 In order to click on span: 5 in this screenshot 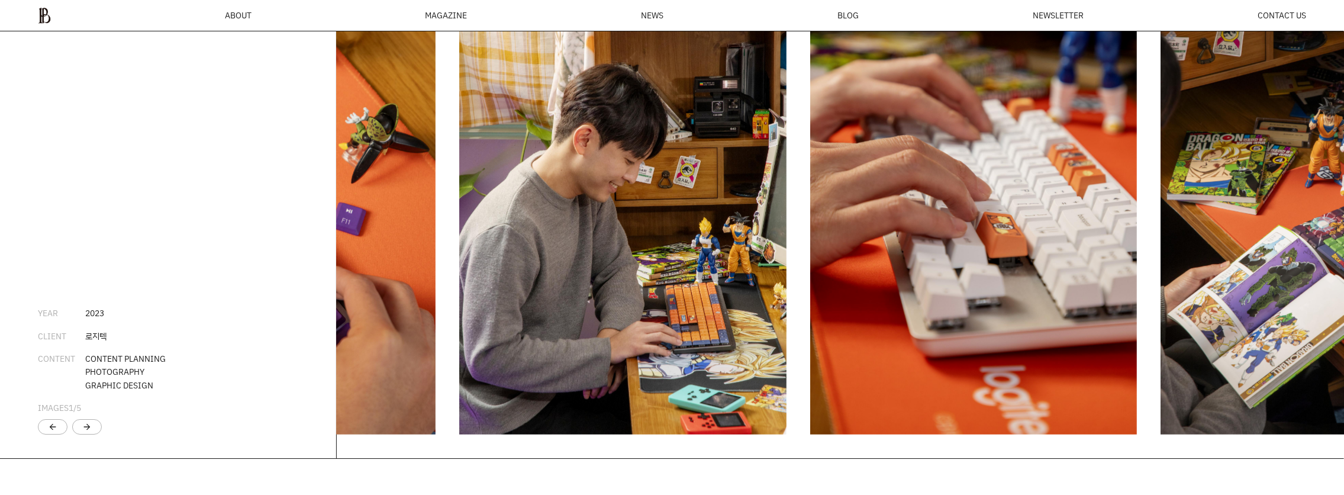, I will do `click(79, 407)`.